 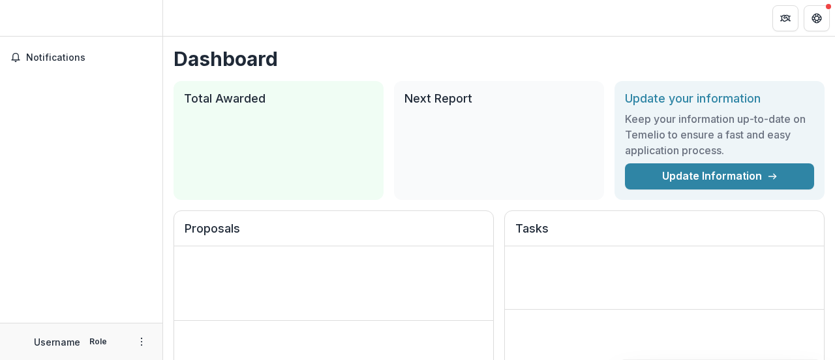 I want to click on h2: Update your information, so click(x=720, y=99).